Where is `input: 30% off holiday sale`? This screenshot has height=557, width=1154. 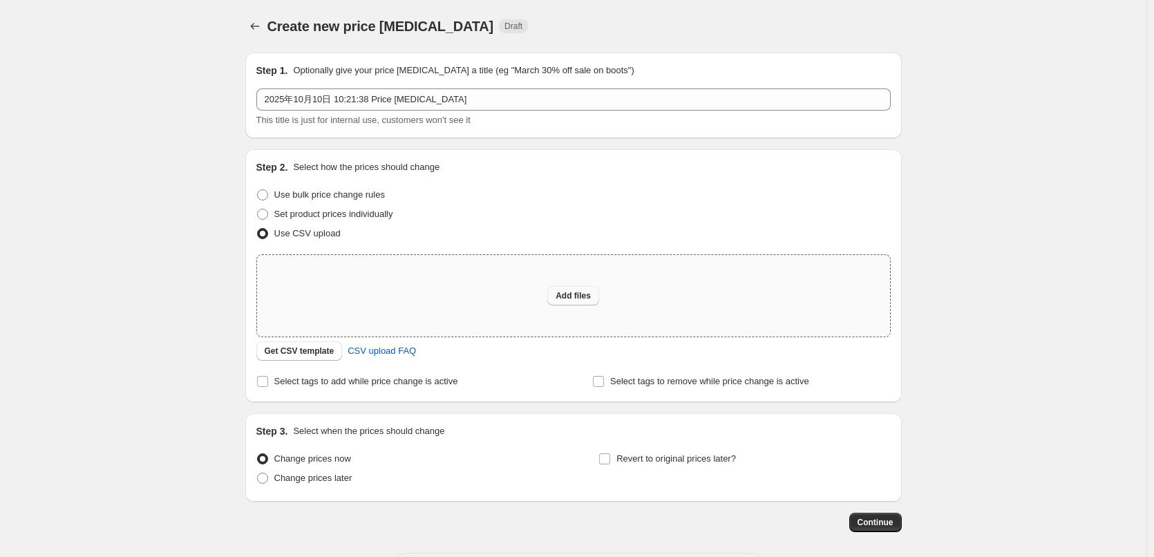
input: 30% off holiday sale is located at coordinates (574, 100).